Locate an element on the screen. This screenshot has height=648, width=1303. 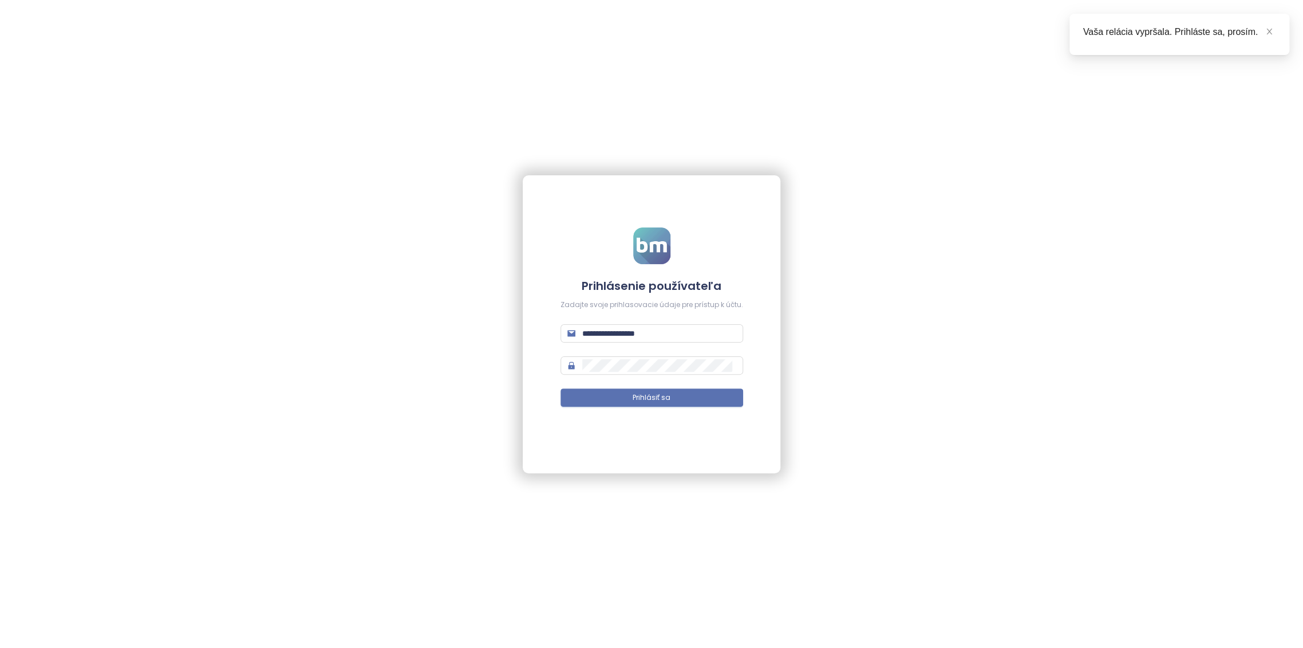
span: lock is located at coordinates (571, 365).